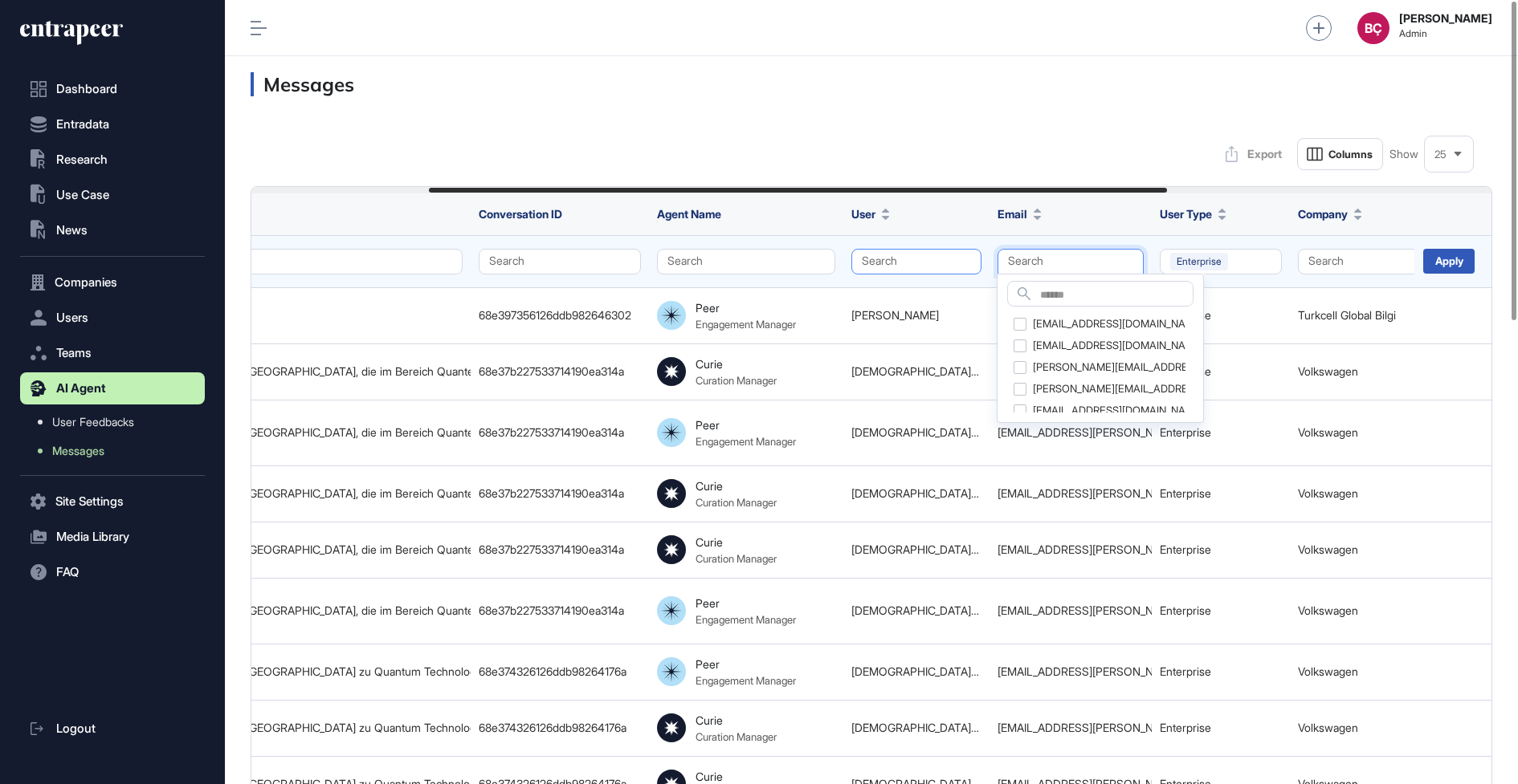 The image size is (1518, 784). I want to click on a: Logout, so click(112, 729).